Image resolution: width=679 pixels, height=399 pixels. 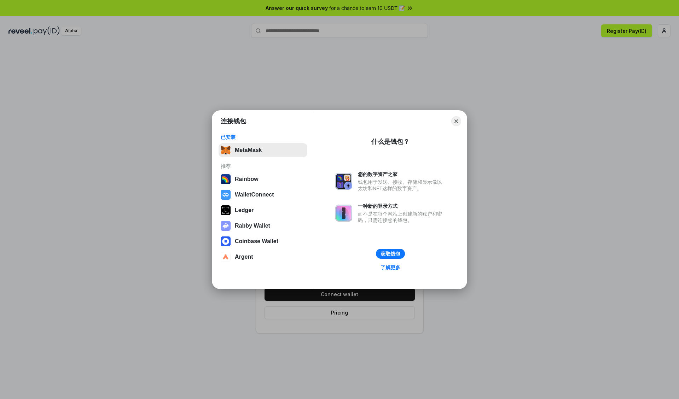 I want to click on h1: 连接钱包, so click(x=233, y=121).